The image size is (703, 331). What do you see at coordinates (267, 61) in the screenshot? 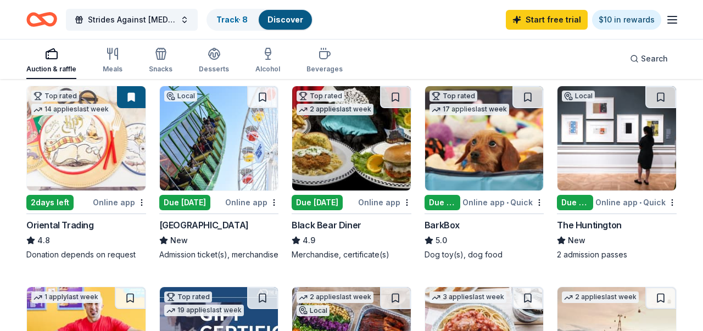
I see `button: Alcohol` at bounding box center [267, 61].